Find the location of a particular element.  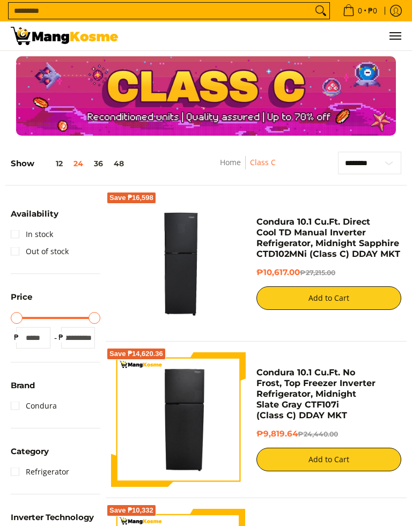

button: 48 is located at coordinates (118, 163).